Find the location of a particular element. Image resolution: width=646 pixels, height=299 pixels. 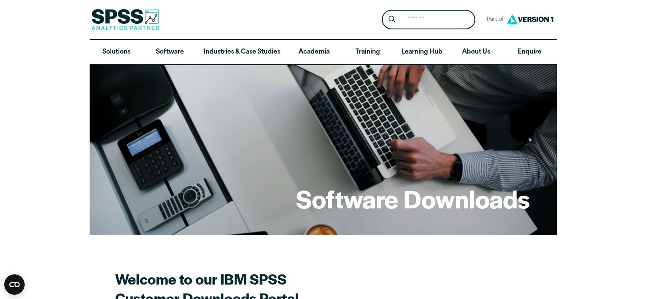

button: Search magnifying glass icon is located at coordinates (392, 20).